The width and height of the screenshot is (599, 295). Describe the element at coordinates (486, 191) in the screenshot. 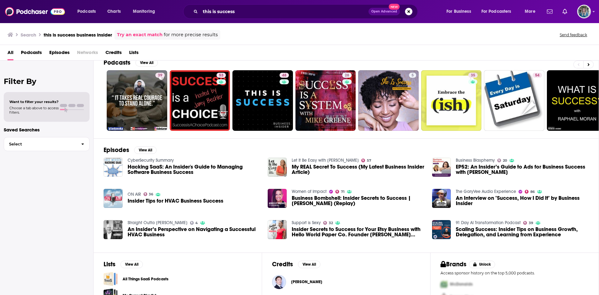

I see `a: The GaryVee Audio Experience` at that location.